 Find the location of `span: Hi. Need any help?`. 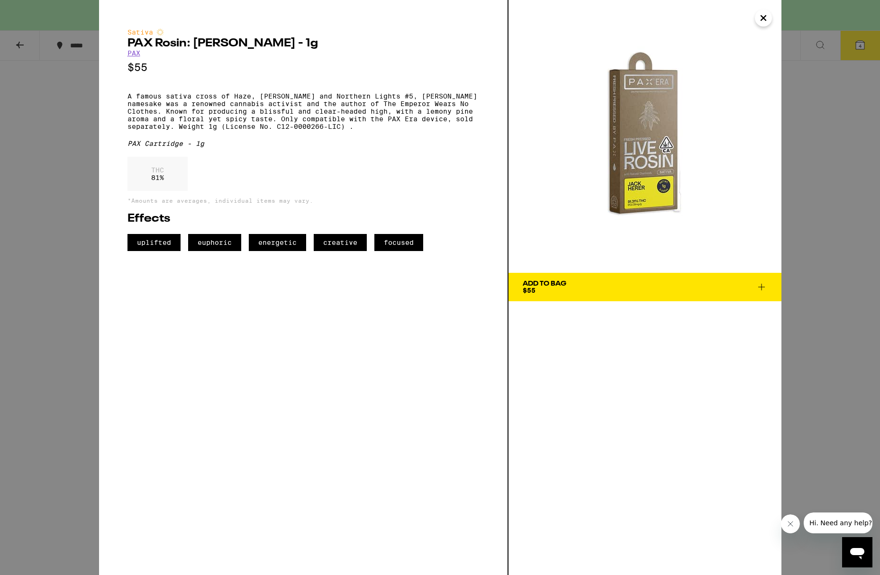

span: Hi. Need any help? is located at coordinates (37, 10).